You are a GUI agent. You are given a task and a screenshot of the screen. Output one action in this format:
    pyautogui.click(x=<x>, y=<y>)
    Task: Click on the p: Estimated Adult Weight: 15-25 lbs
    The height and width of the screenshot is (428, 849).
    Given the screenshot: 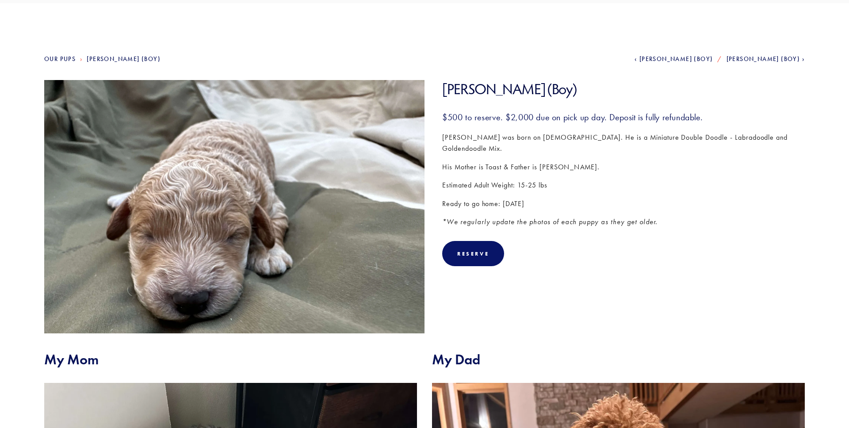 What is the action you would take?
    pyautogui.click(x=624, y=185)
    